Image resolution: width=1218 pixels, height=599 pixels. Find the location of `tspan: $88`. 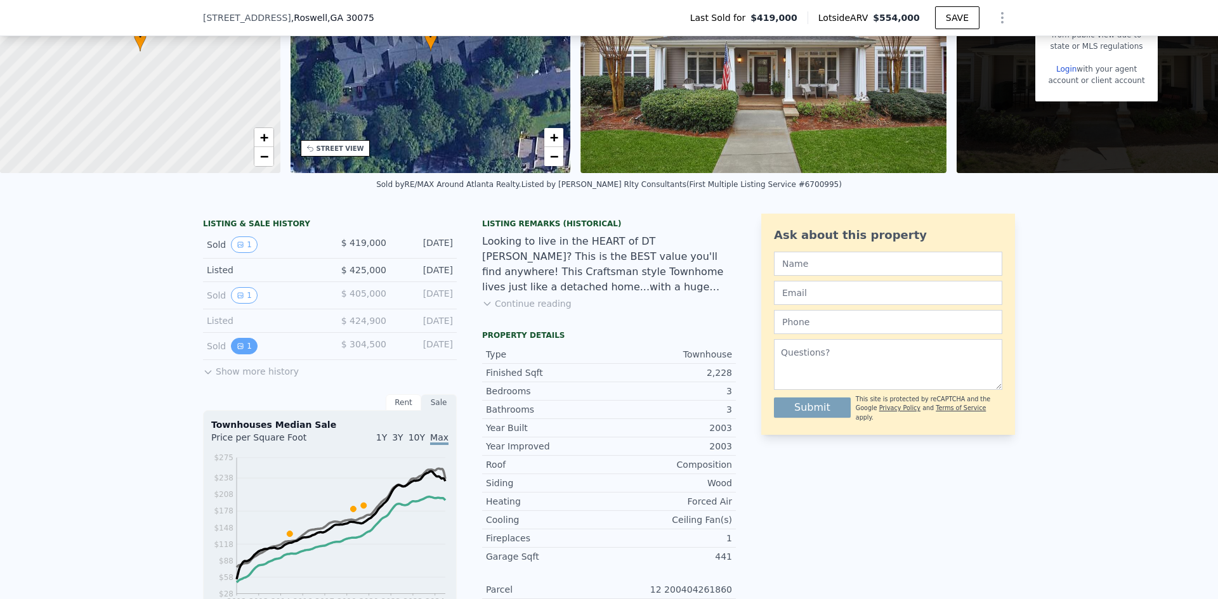

tspan: $88 is located at coordinates (226, 561).